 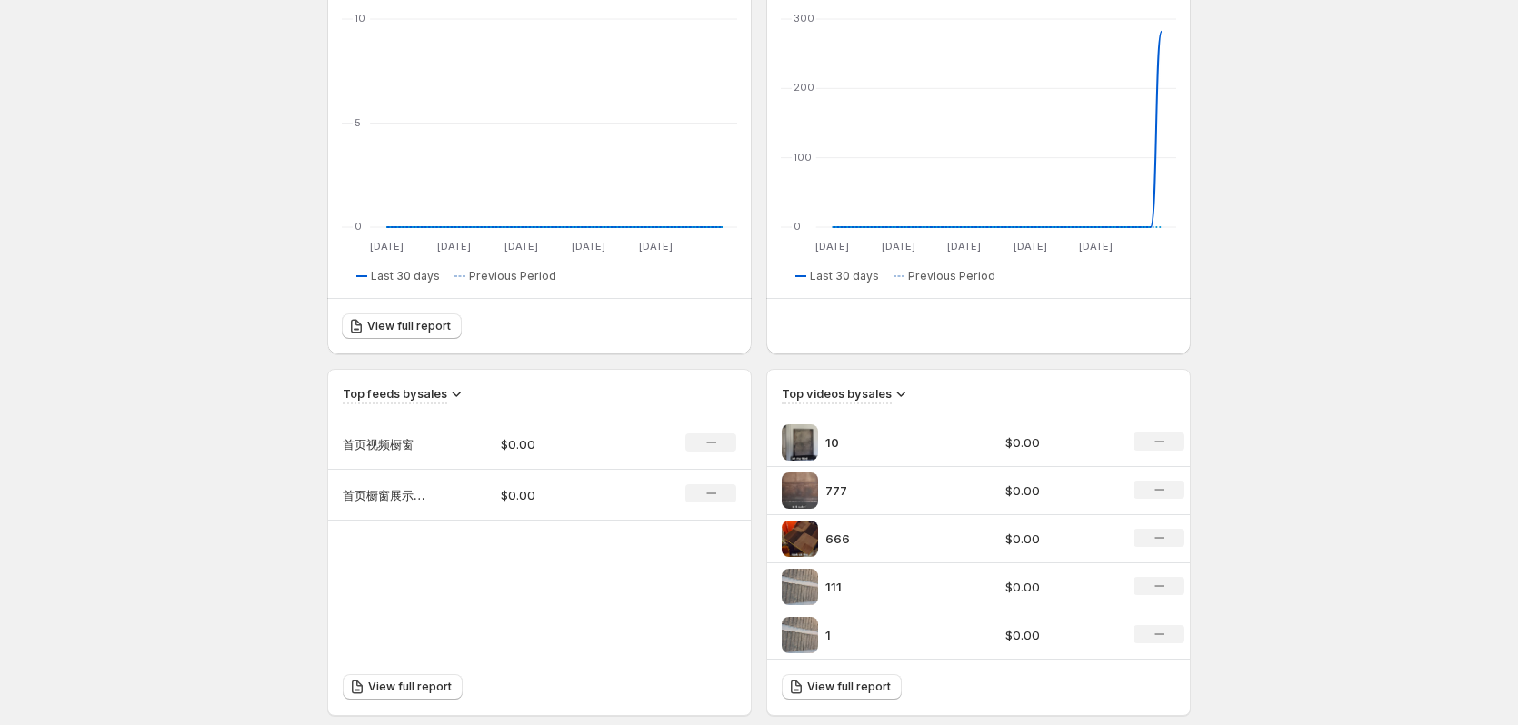 What do you see at coordinates (800, 587) in the screenshot?
I see `img: 111` at bounding box center [800, 587].